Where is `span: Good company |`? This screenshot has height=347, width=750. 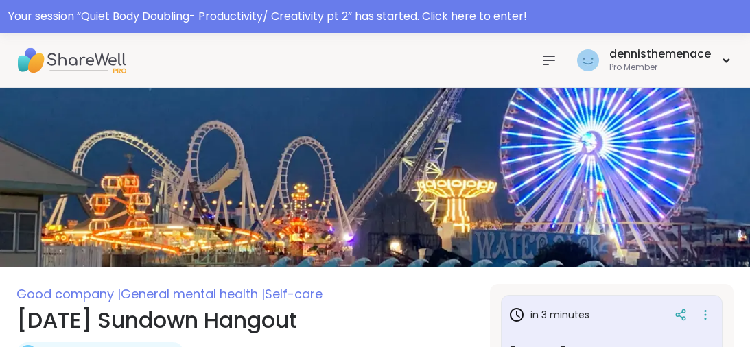
span: Good company | is located at coordinates (69, 294).